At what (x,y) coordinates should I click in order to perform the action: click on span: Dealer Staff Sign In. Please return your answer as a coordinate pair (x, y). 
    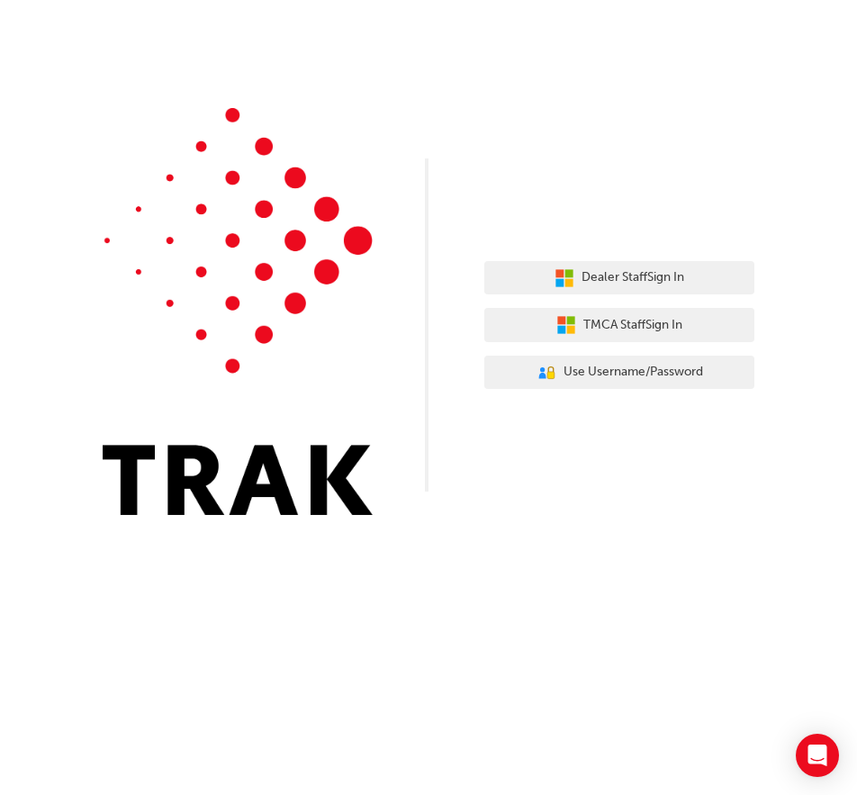
    Looking at the image, I should click on (633, 277).